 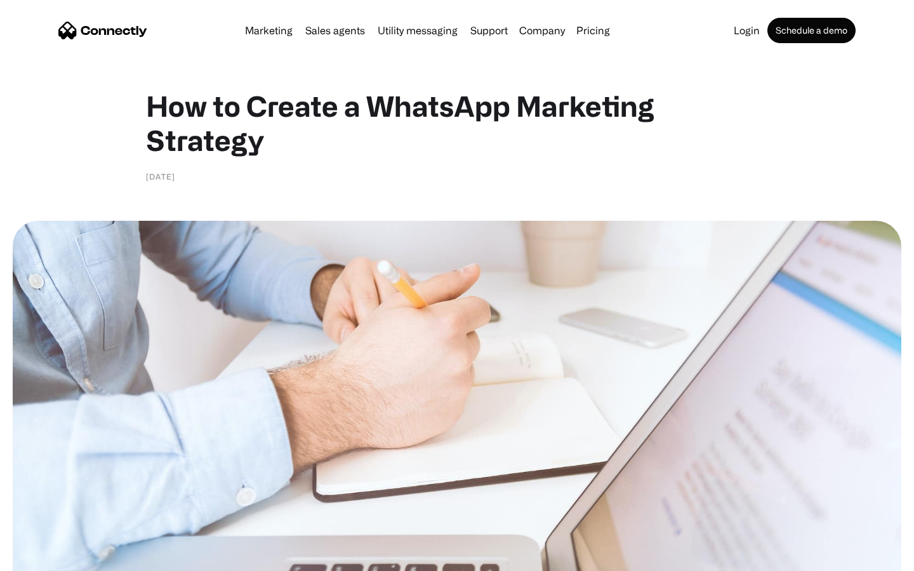 I want to click on a: Utility messaging, so click(x=418, y=30).